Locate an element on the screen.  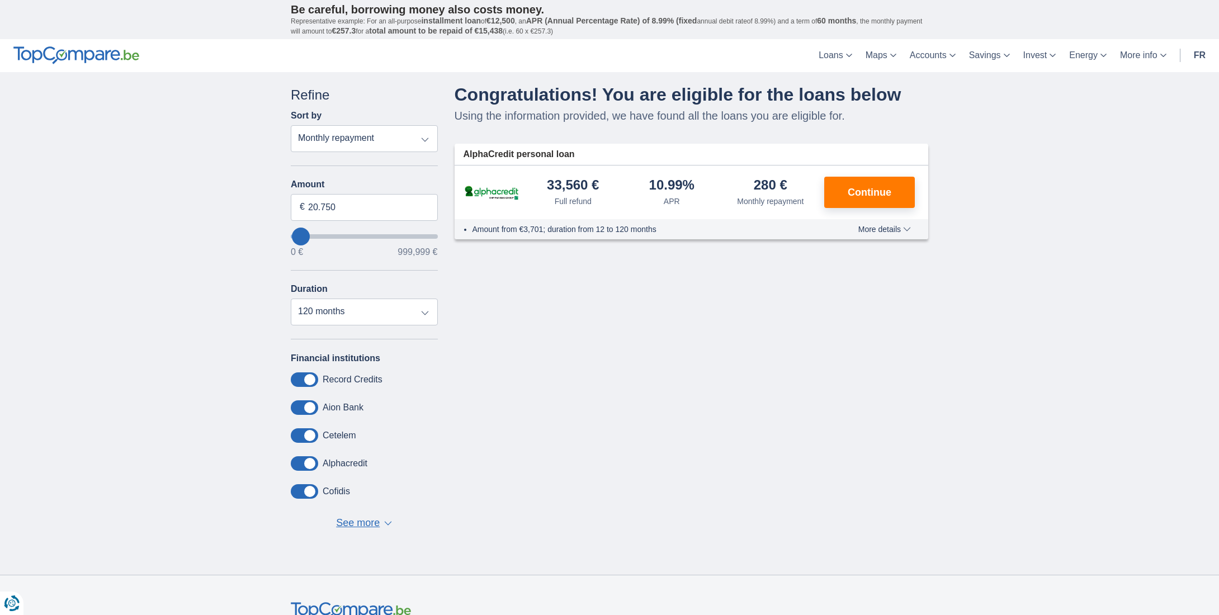
font: , an is located at coordinates (521, 21).